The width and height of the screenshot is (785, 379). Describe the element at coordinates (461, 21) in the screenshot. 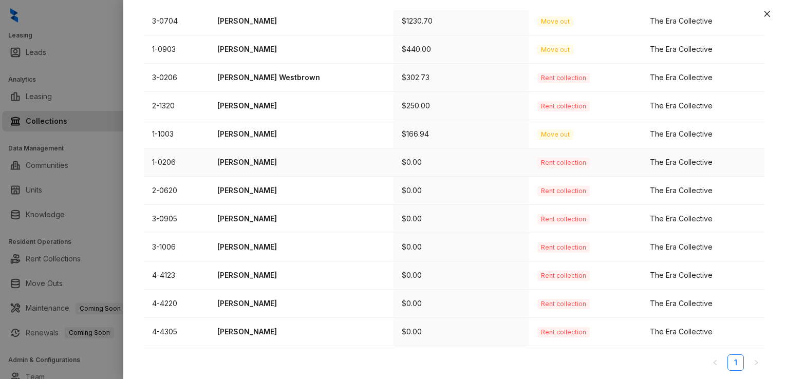

I see `p: $1230.70` at that location.